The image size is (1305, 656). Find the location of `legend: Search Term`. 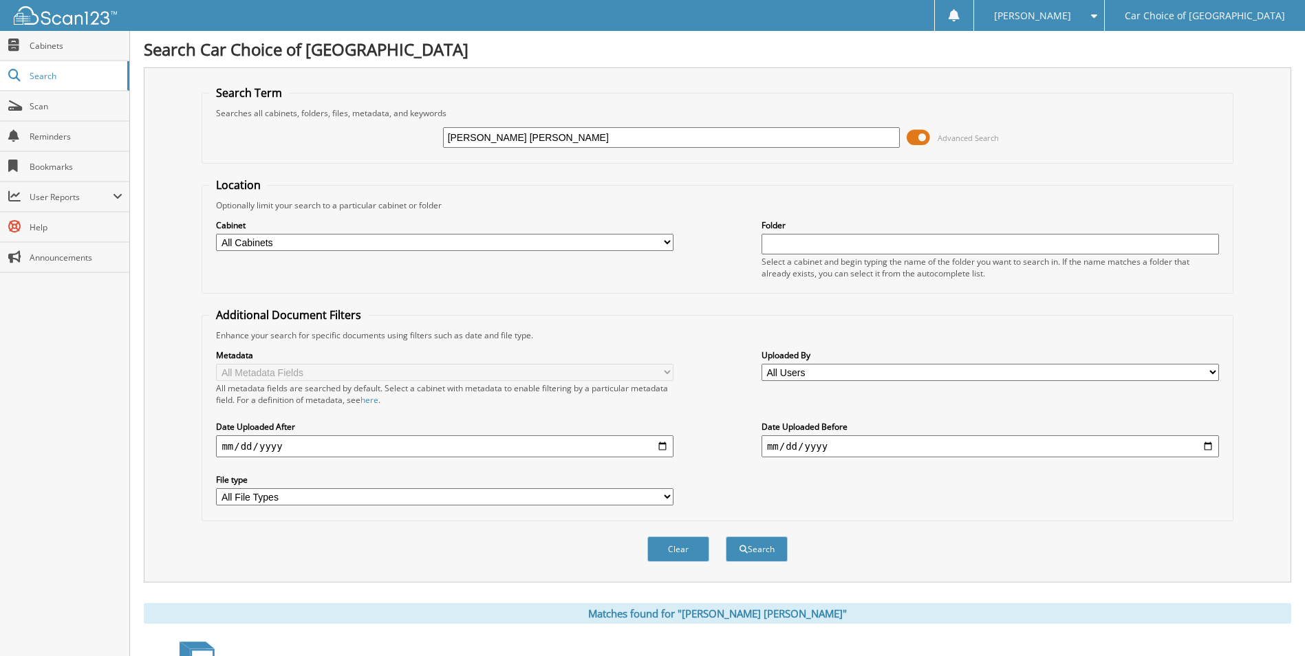

legend: Search Term is located at coordinates (249, 93).